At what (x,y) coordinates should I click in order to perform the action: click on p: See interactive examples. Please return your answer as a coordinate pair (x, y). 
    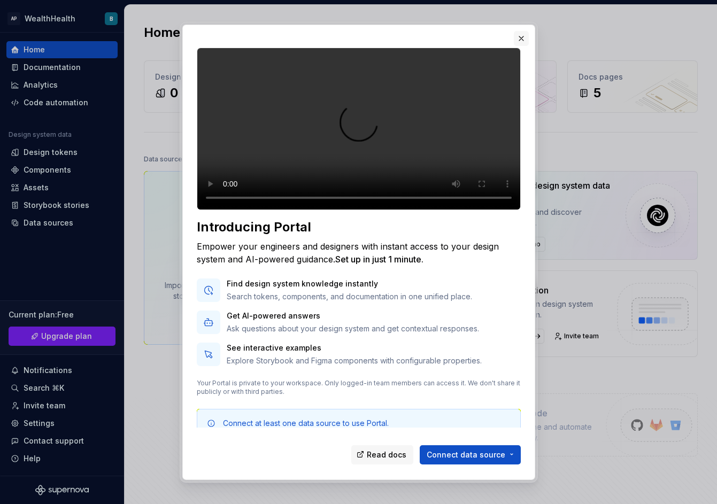
    Looking at the image, I should click on (354, 348).